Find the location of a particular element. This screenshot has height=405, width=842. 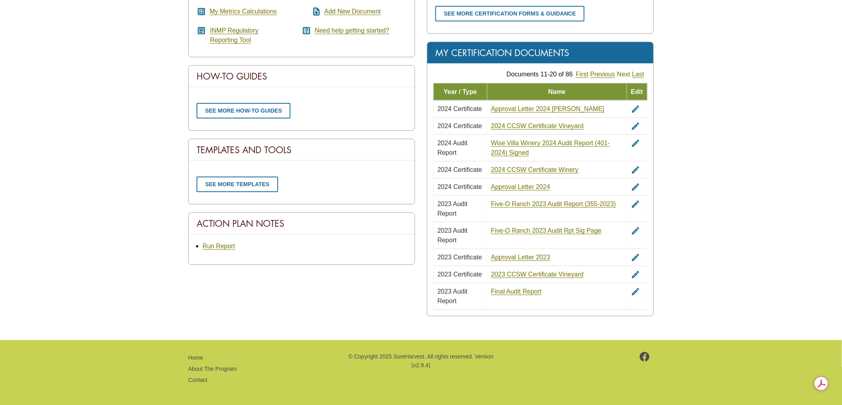

a: Last is located at coordinates (638, 74).